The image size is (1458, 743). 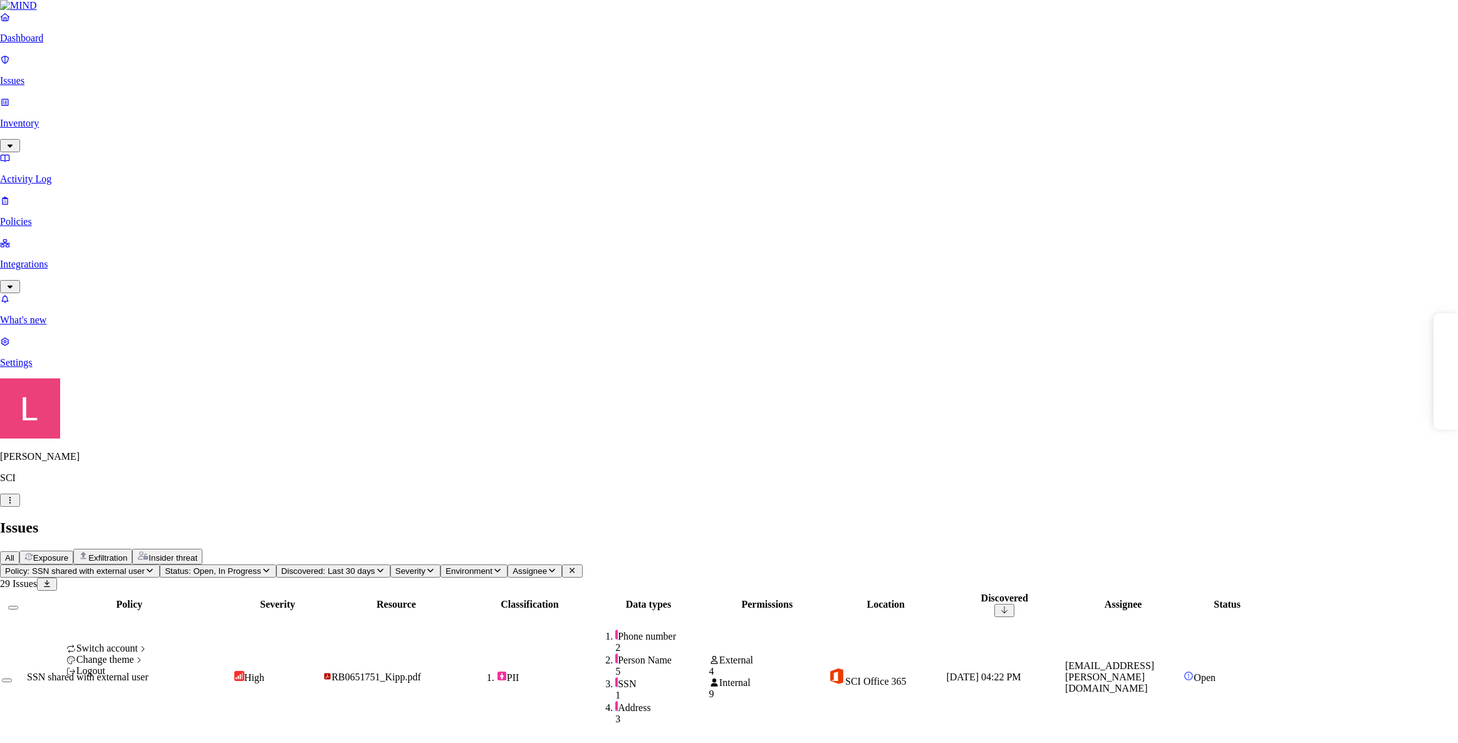 What do you see at coordinates (542, 677) in the screenshot?
I see `div: PII` at bounding box center [542, 677].